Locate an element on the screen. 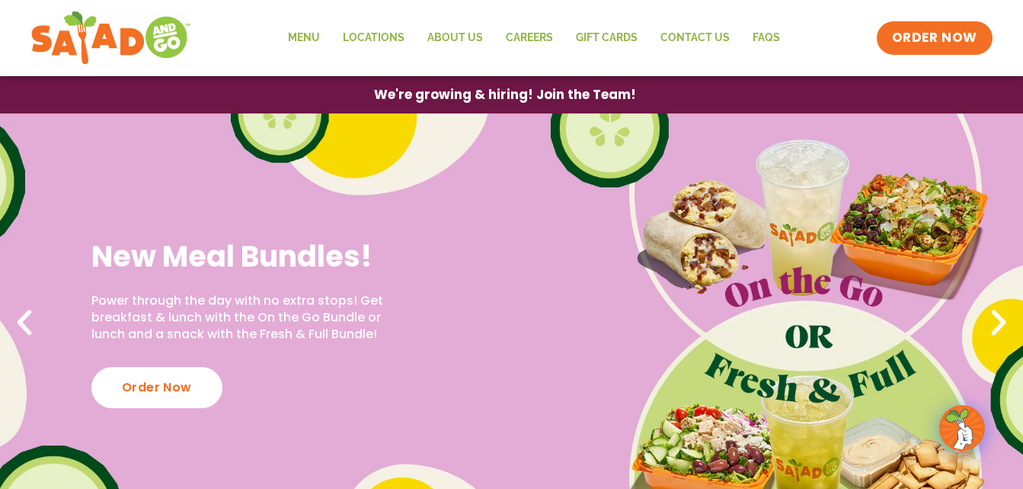 This screenshot has width=1023, height=489. span: ORDER NOW is located at coordinates (934, 38).